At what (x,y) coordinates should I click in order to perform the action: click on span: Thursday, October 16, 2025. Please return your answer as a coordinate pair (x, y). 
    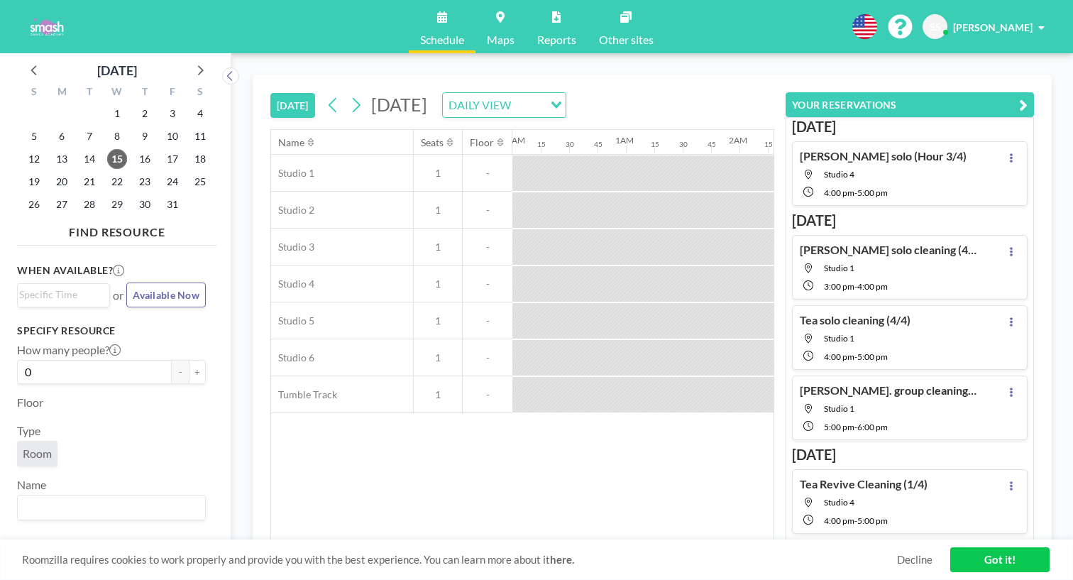
    Looking at the image, I should click on (145, 159).